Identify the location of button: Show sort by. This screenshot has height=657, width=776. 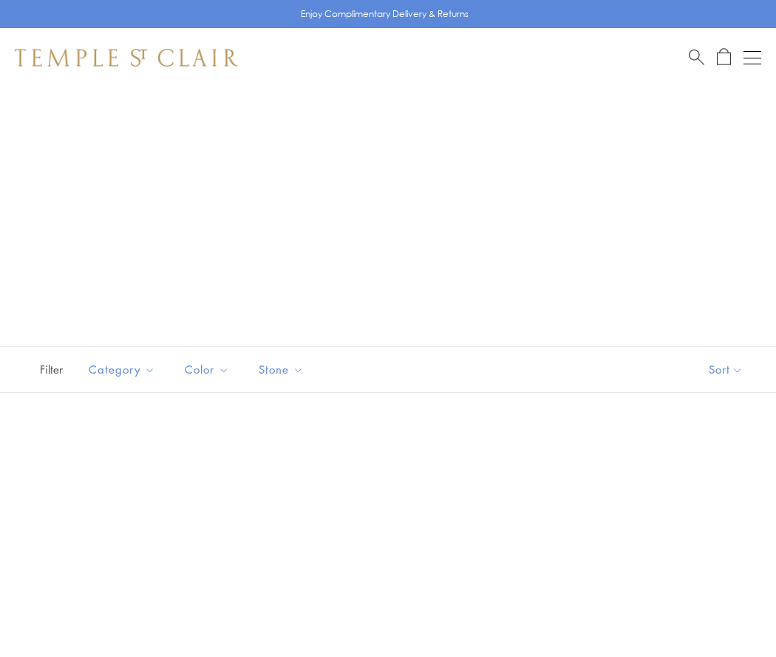
(726, 369).